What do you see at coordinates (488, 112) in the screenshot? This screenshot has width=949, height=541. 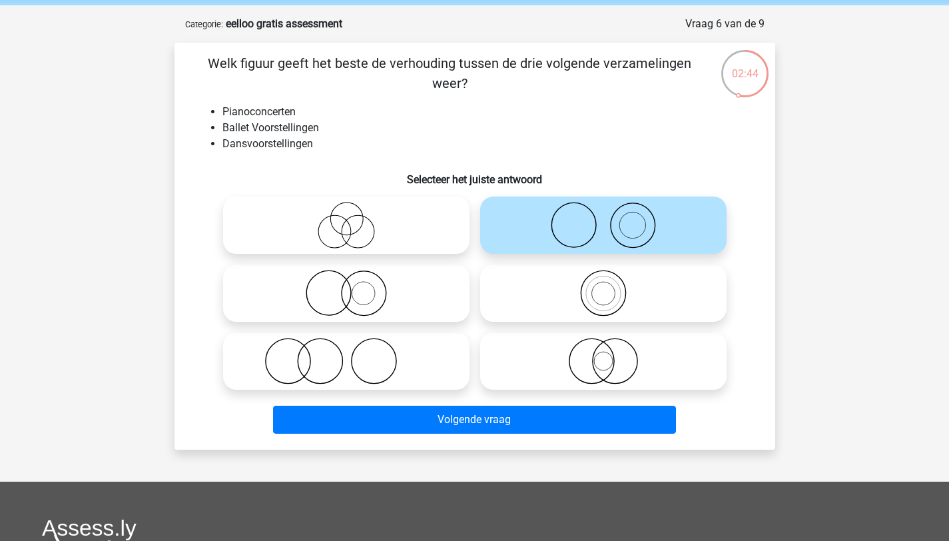 I see `li: Pianoconcerten` at bounding box center [488, 112].